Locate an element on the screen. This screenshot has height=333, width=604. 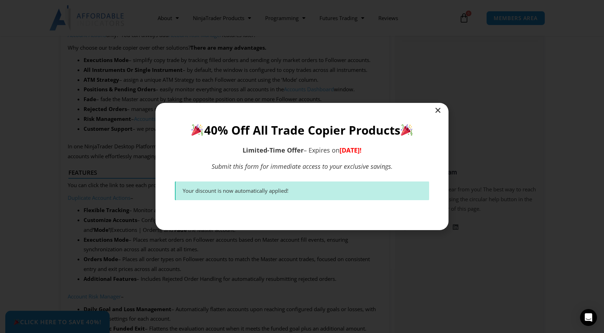
em: Submit this form for immediate access to your exclusive savings. is located at coordinates (302, 166).